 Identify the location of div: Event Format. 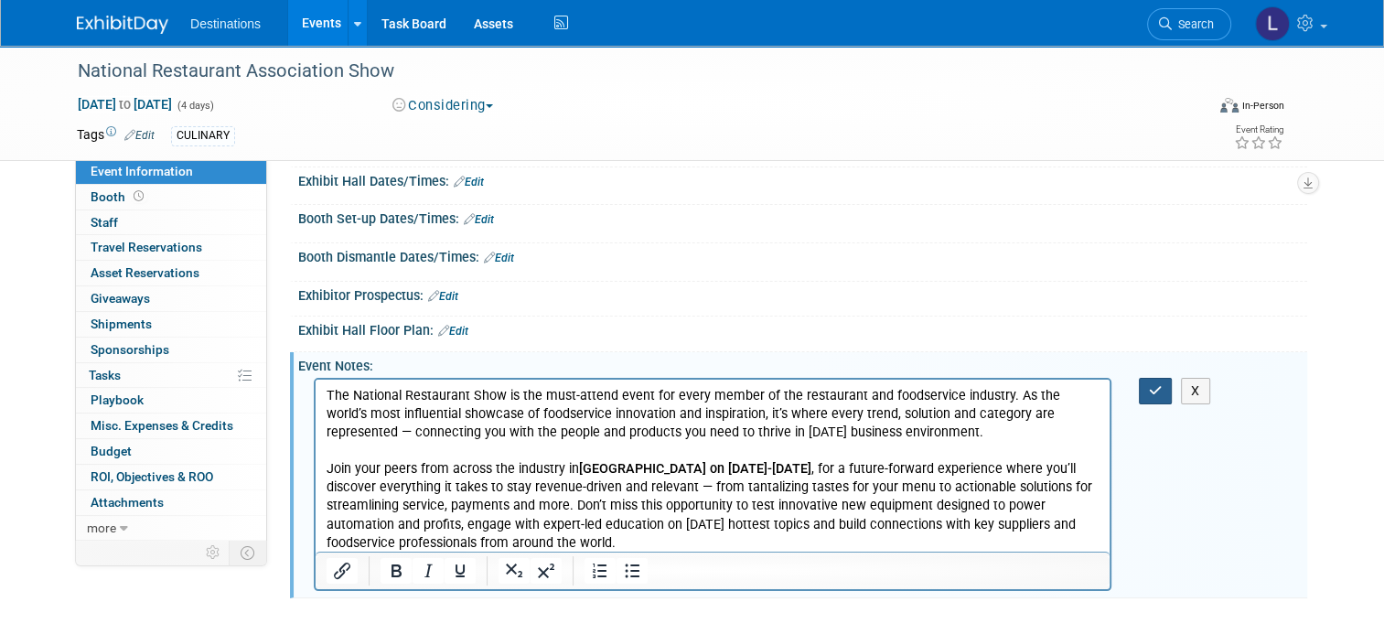
(1194, 109).